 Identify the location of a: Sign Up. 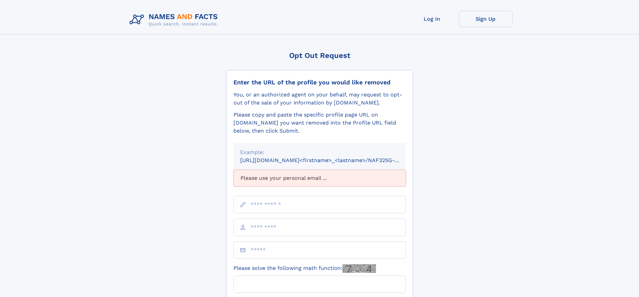
(485, 19).